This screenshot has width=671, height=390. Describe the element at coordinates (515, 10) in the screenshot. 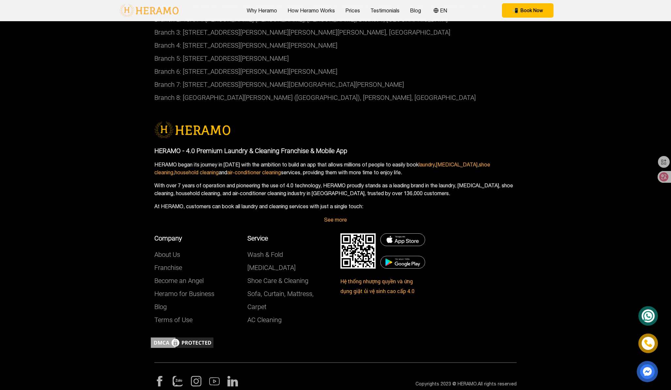

I see `span: phone` at that location.